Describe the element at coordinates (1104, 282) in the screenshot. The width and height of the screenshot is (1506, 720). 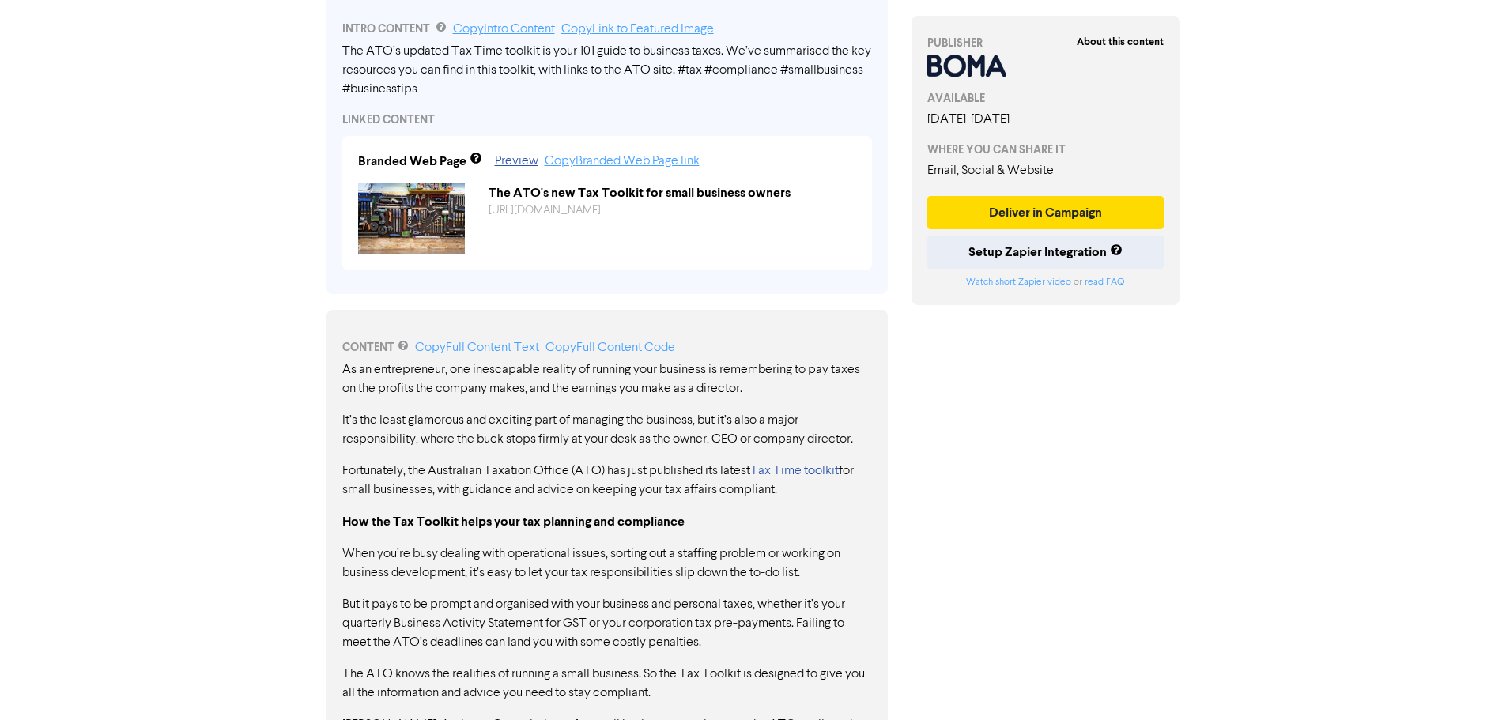
I see `a: read FAQ` at that location.